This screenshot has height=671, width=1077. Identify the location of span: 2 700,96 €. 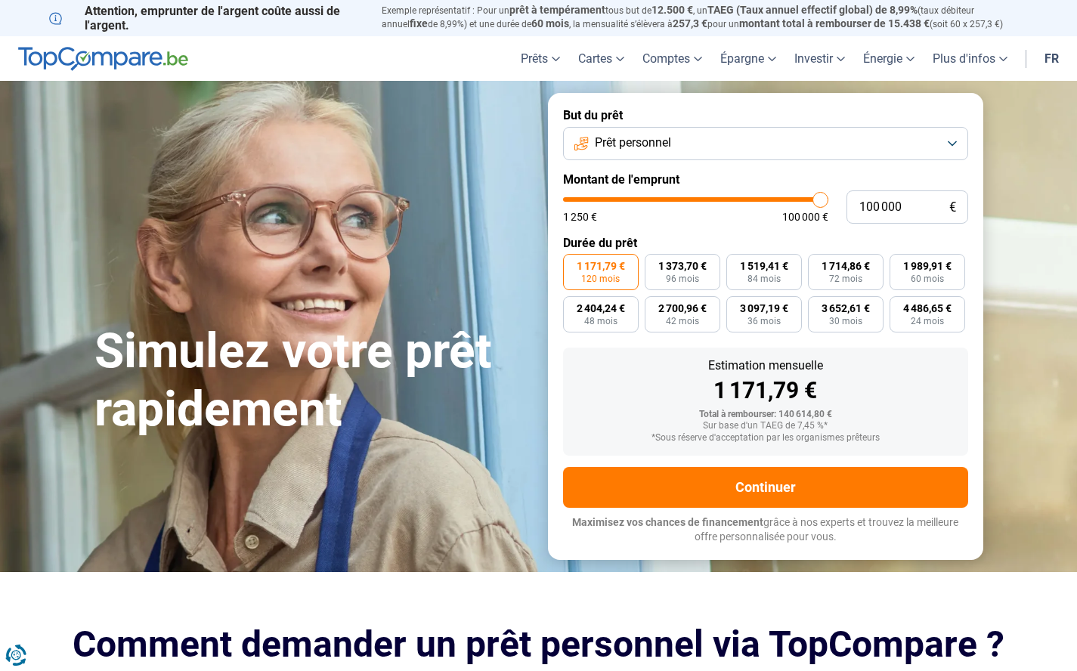
(683, 308).